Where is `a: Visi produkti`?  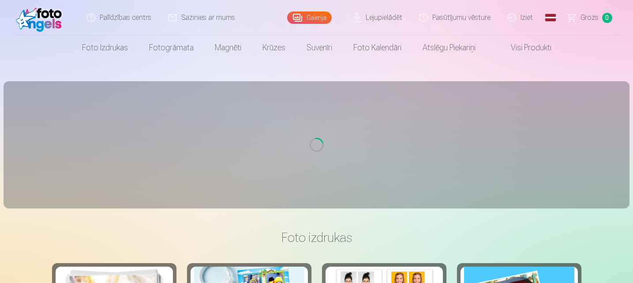 a: Visi produkti is located at coordinates (524, 48).